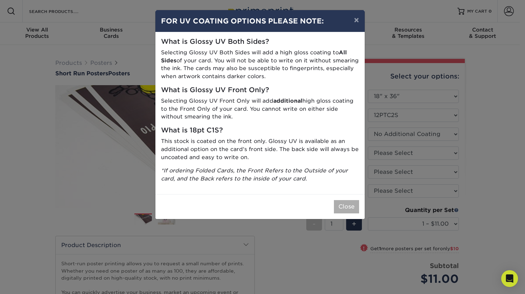 The width and height of the screenshot is (525, 294). I want to click on h4: FOR UV COATING OPTIONS PLEASE NOTE:, so click(260, 21).